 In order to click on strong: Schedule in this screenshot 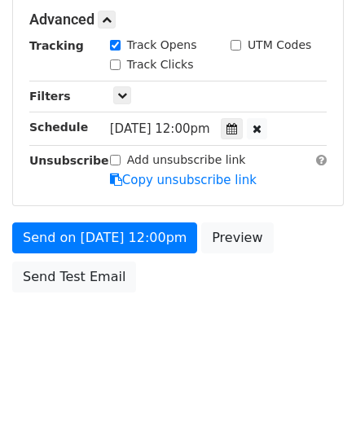, I will do `click(59, 127)`.